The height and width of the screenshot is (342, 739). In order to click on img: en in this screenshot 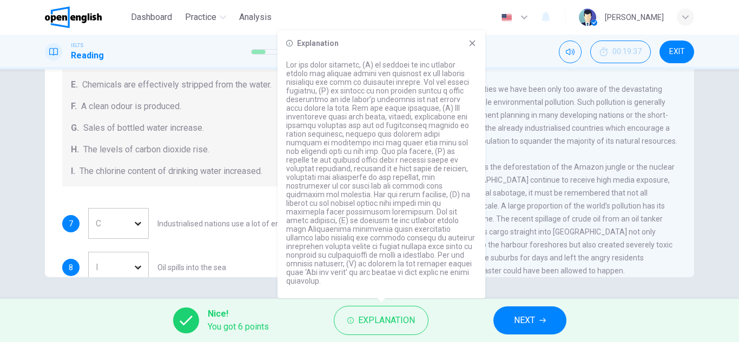, I will do `click(506, 17)`.